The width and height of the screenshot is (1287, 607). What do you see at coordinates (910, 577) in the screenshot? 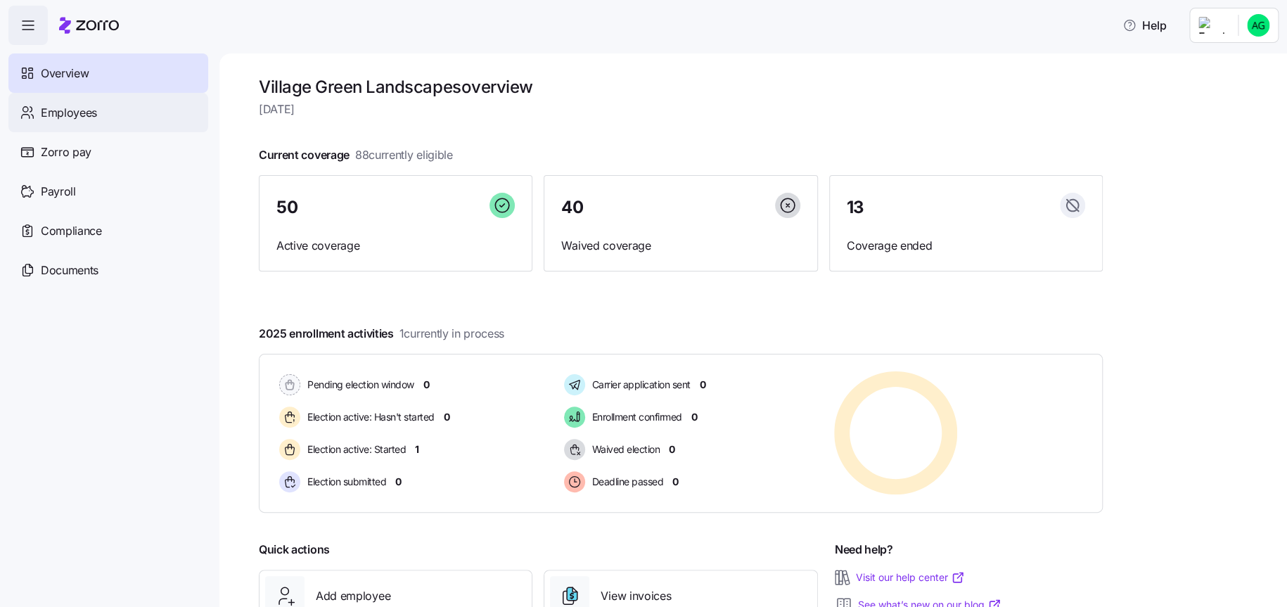
I see `a: Visit our help center` at bounding box center [910, 577].